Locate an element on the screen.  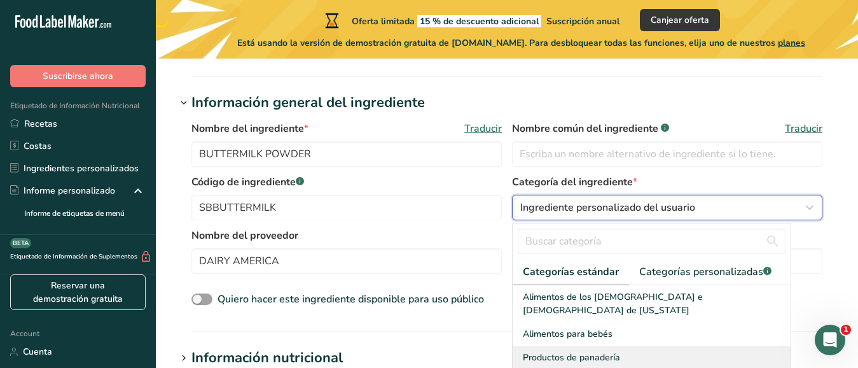
input: Escriba un nombre alternativo de ingrediente si lo tiene. is located at coordinates (667, 154).